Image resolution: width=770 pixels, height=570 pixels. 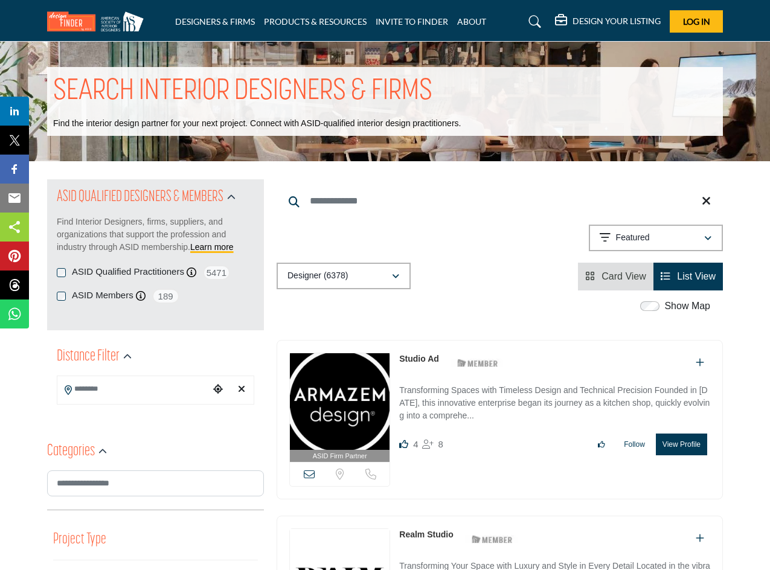 I want to click on p: Realm Studio, so click(x=426, y=534).